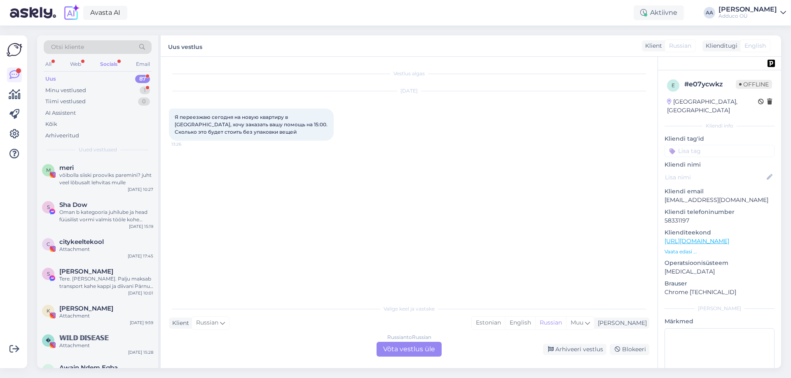 This screenshot has height=378, width=791. What do you see at coordinates (84, 338) in the screenshot?
I see `span: 𝕎𝕀𝕃𝔻 𝔻𝕀𝕊𝔼𝔸𝕊𝔼` at bounding box center [84, 338].